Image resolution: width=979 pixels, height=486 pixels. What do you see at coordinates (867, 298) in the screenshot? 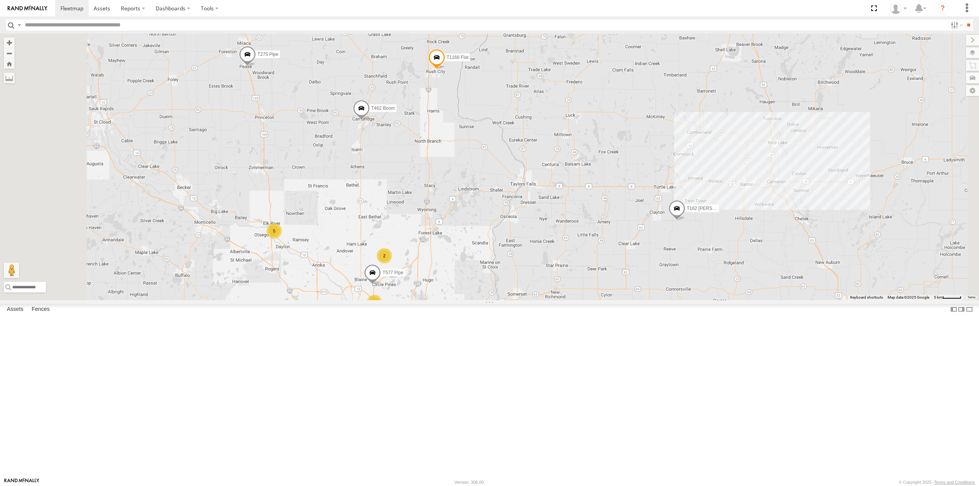
I see `button: Keyboard shortcuts` at bounding box center [867, 298].